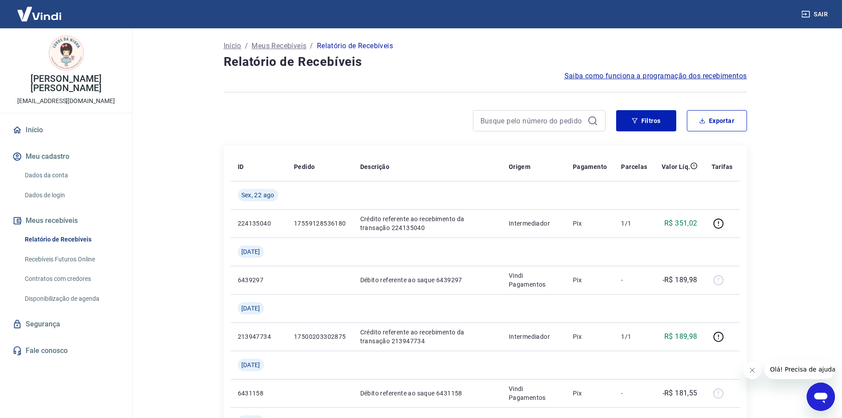 This screenshot has width=842, height=418. What do you see at coordinates (232, 46) in the screenshot?
I see `p: Início` at bounding box center [232, 46].